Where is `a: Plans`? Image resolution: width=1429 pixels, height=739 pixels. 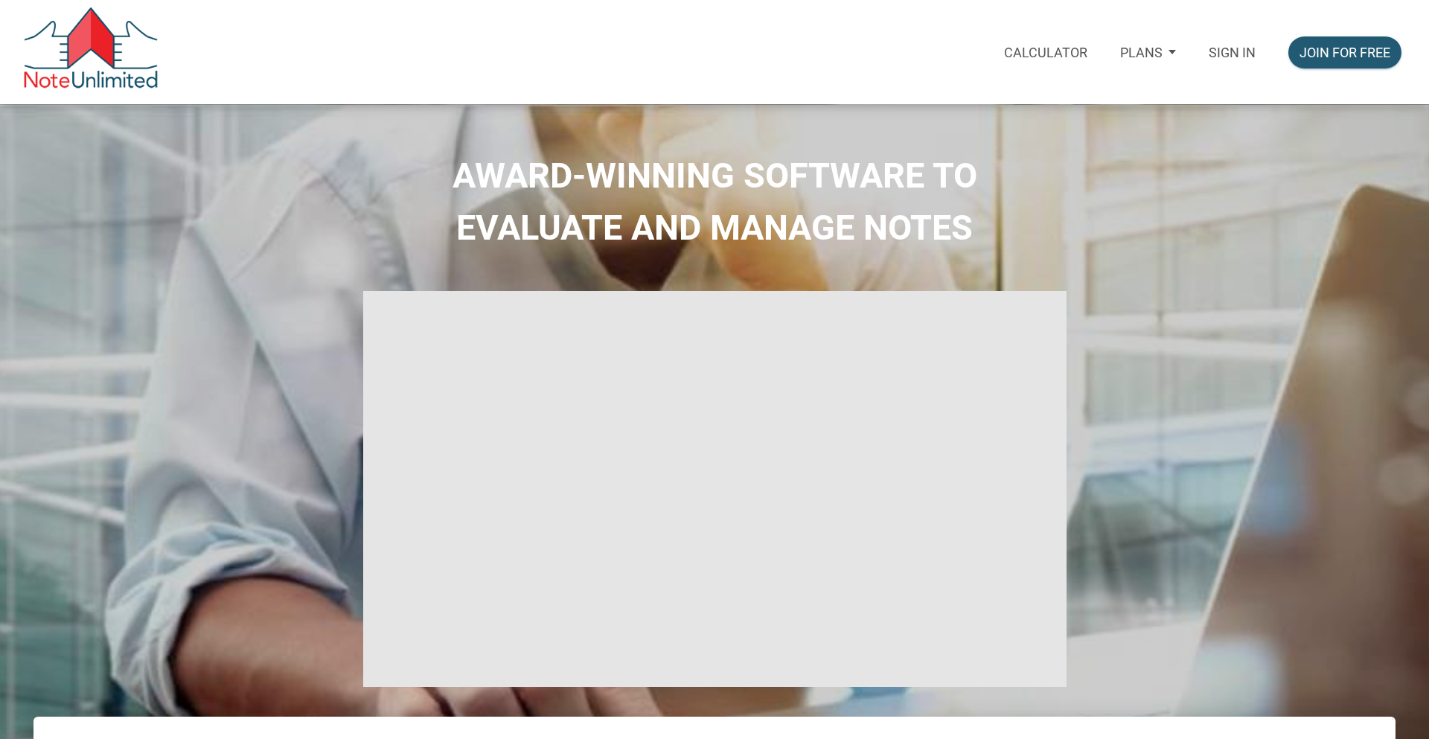
a: Plans is located at coordinates (1147, 52).